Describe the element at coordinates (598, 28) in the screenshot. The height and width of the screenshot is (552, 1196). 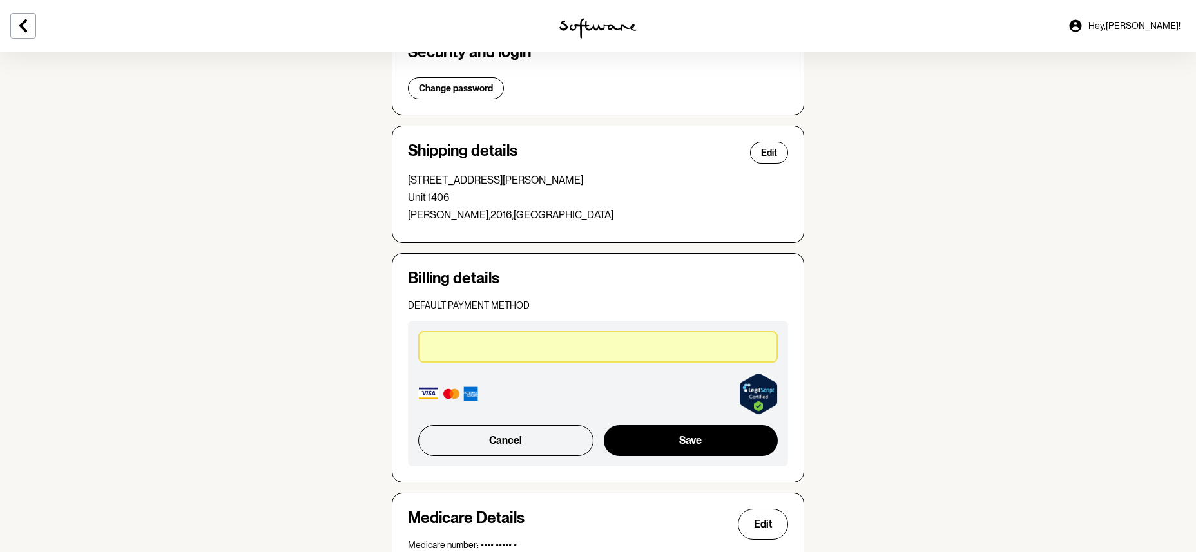
I see `img: software logo` at that location.